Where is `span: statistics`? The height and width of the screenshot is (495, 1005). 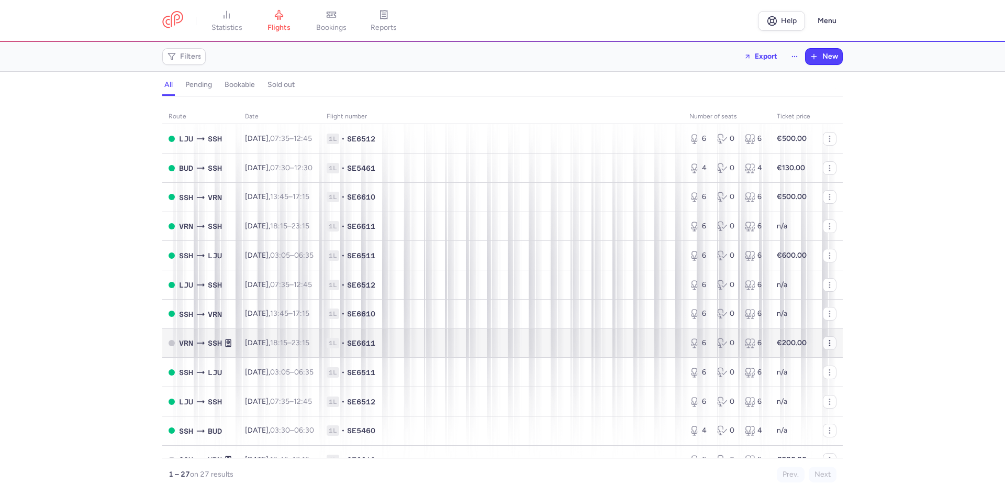 span: statistics is located at coordinates (227, 28).